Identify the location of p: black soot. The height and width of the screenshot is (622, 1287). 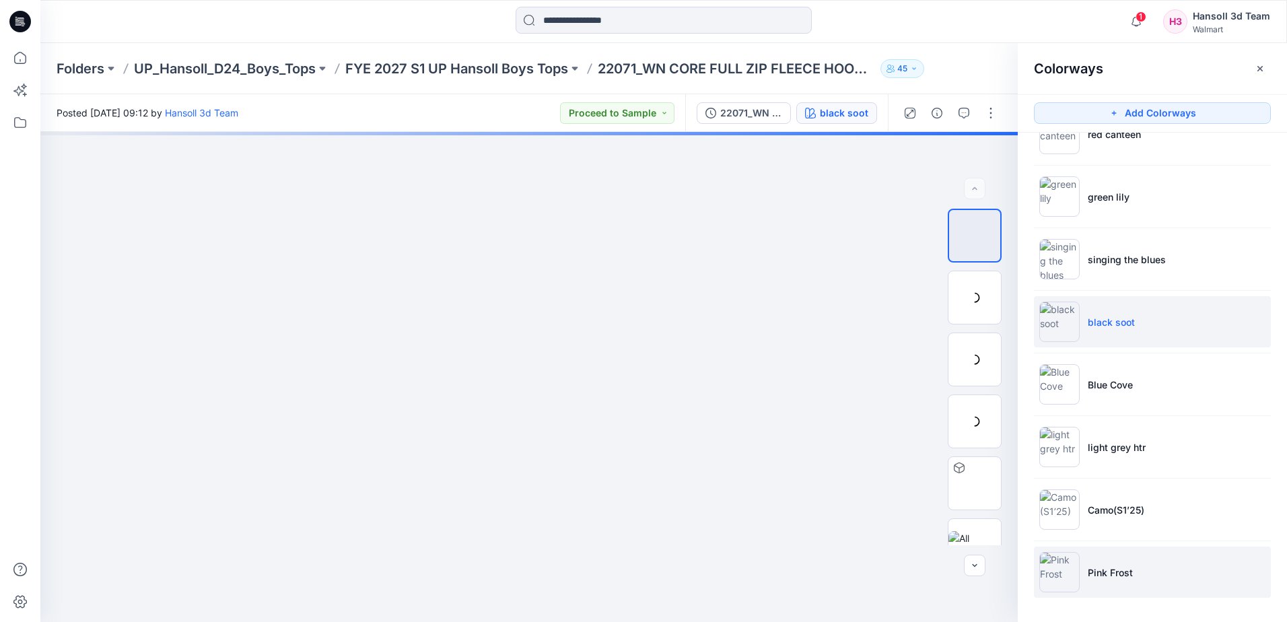
(1111, 322).